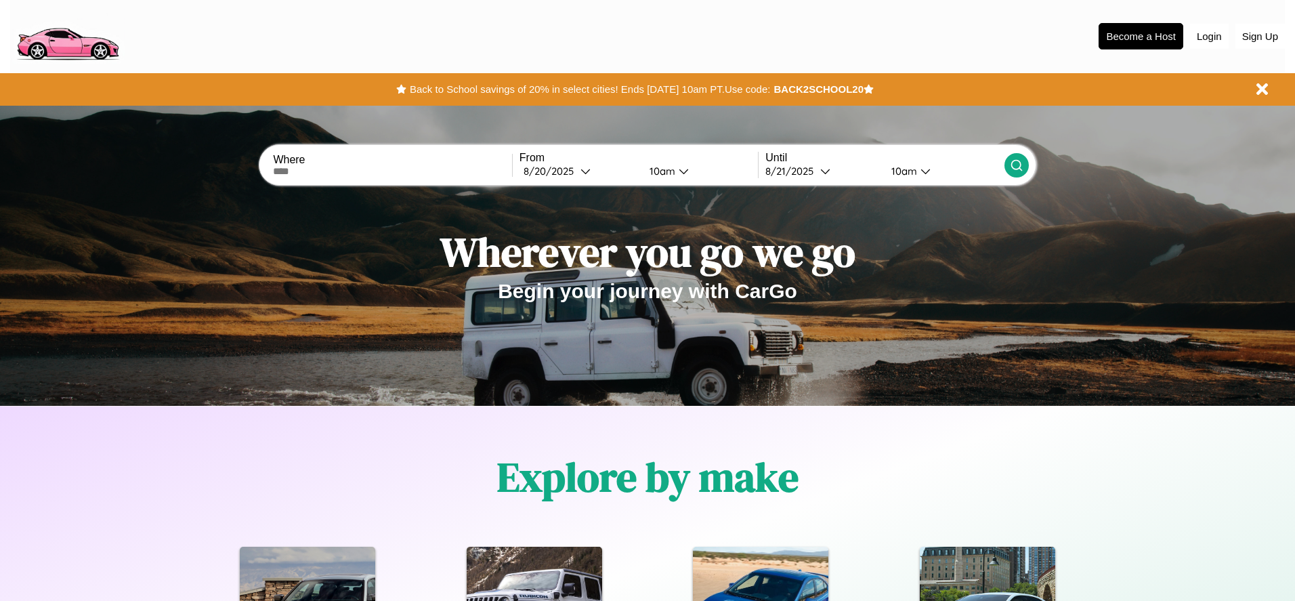 The image size is (1295, 601). What do you see at coordinates (885, 158) in the screenshot?
I see `label: Until` at bounding box center [885, 158].